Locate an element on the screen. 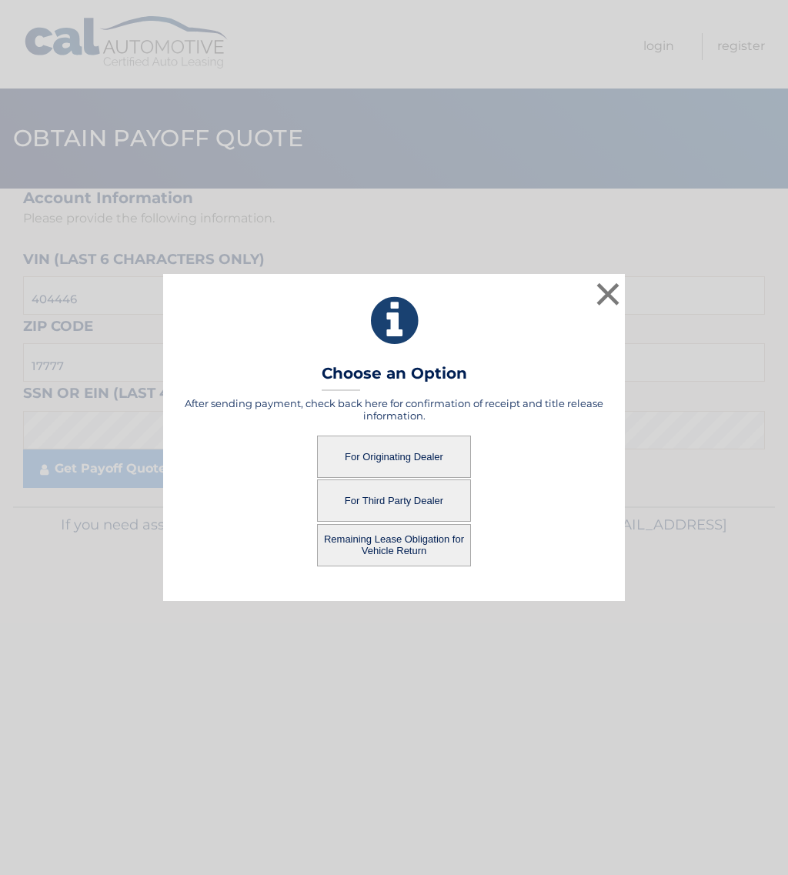 Image resolution: width=788 pixels, height=875 pixels. button: For Originating Dealer is located at coordinates (394, 456).